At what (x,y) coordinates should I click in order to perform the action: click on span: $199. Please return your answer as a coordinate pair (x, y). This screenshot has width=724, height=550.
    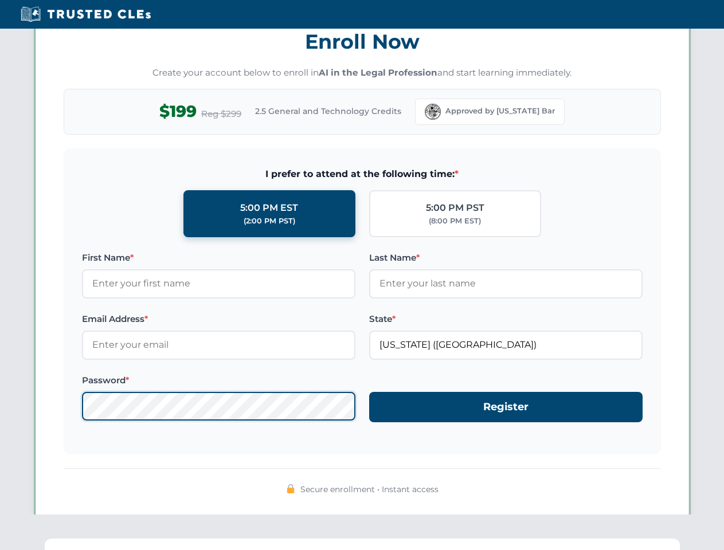
    Looking at the image, I should click on (178, 111).